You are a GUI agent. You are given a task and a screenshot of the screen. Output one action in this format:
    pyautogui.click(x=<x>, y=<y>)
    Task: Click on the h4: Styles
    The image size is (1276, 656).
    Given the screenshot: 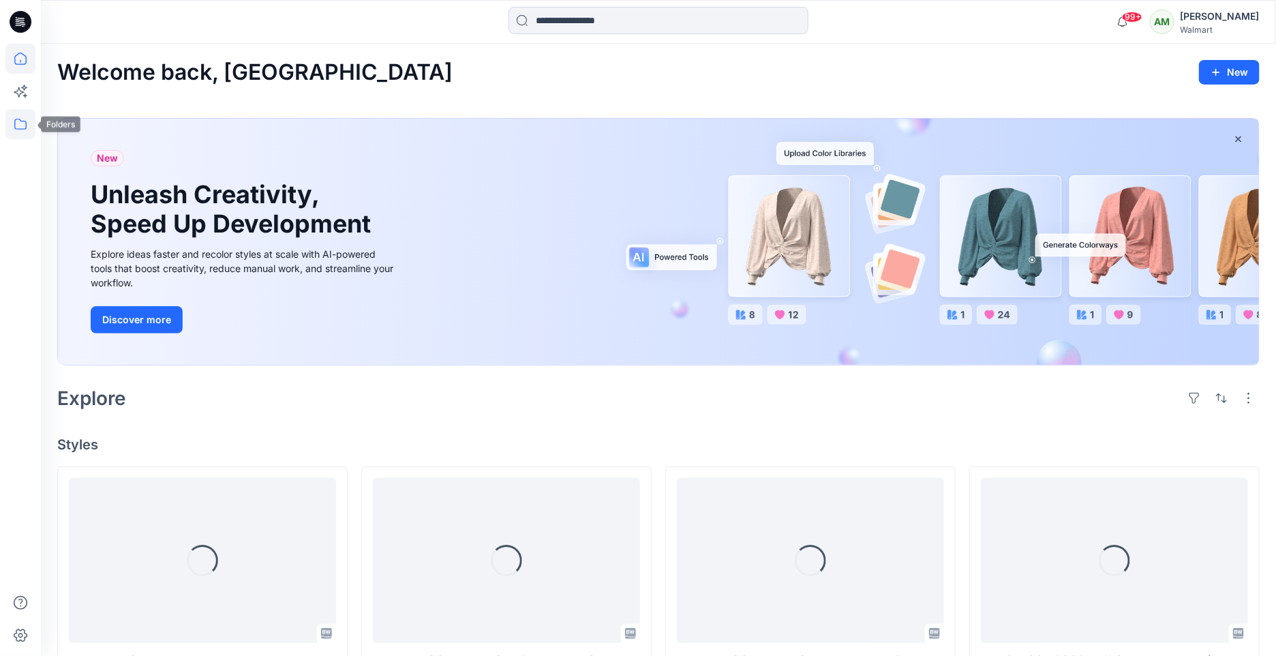 What is the action you would take?
    pyautogui.click(x=659, y=444)
    